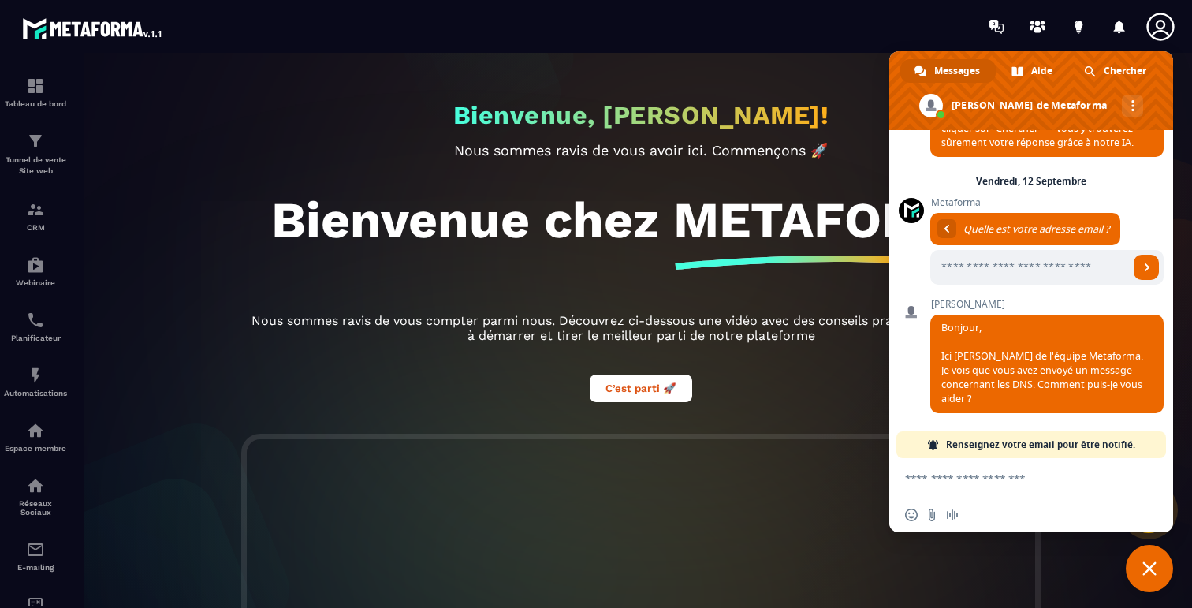 This screenshot has height=608, width=1192. I want to click on span: Messages, so click(957, 71).